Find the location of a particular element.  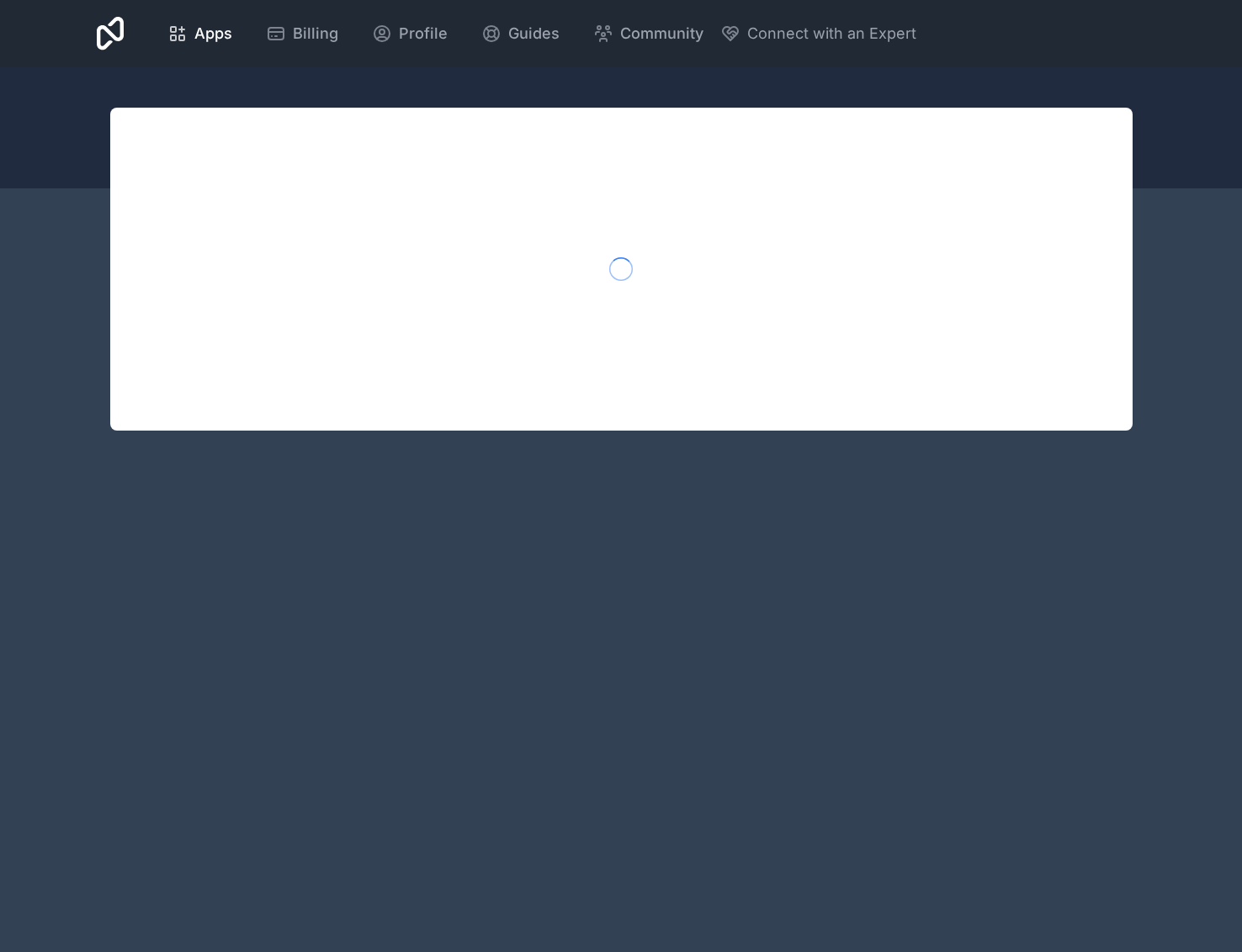

span: Apps is located at coordinates (213, 34).